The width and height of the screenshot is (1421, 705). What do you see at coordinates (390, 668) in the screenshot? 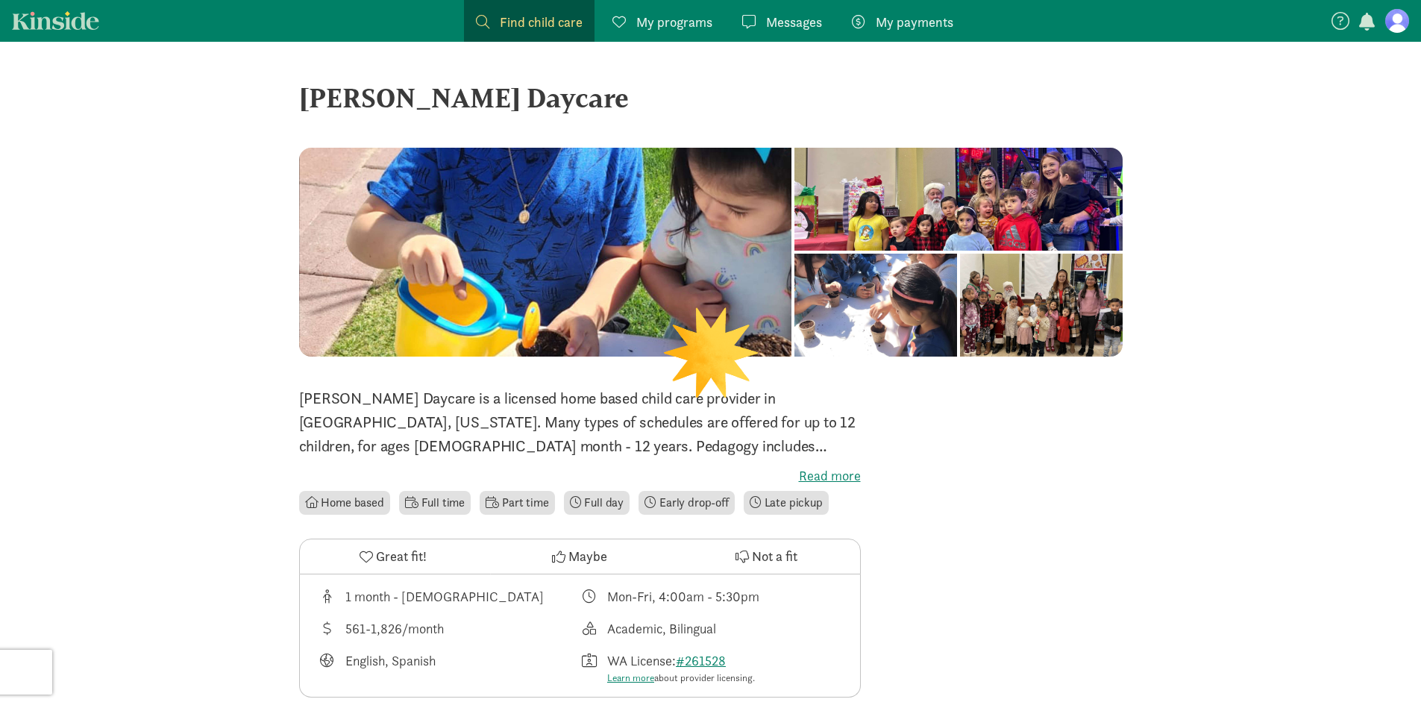
I see `div: English, Spanish` at bounding box center [390, 668].